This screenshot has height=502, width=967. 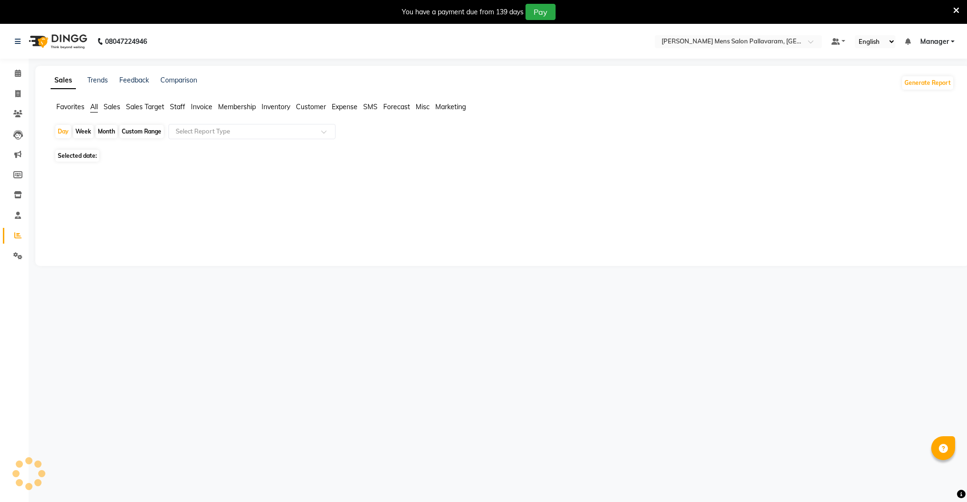 What do you see at coordinates (141, 132) in the screenshot?
I see `div: Custom Range` at bounding box center [141, 132].